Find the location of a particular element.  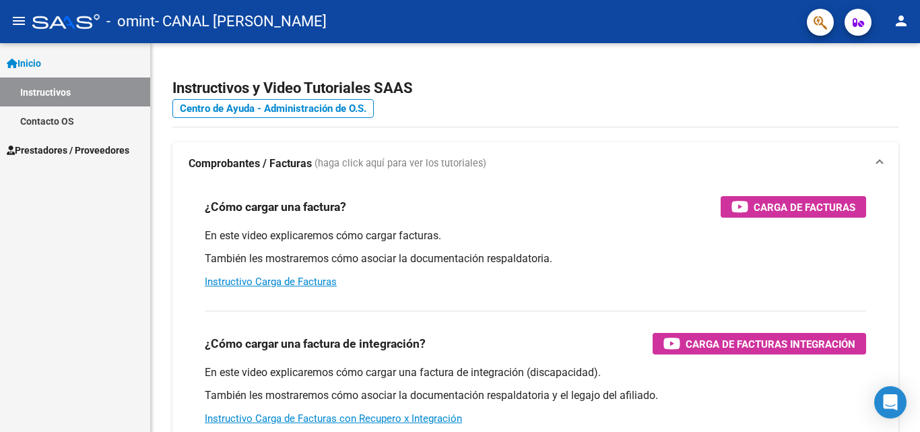

span: (haga click aquí para ver los tutoriales) is located at coordinates (400, 164).